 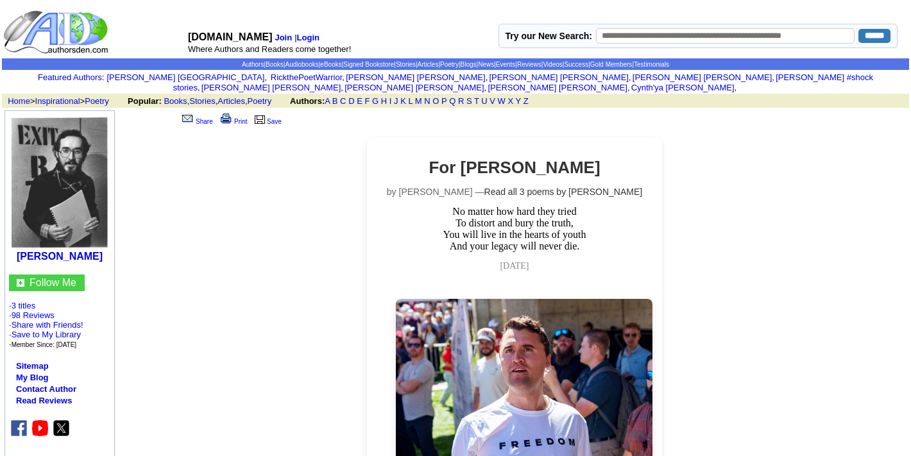 What do you see at coordinates (21, 283) in the screenshot?
I see `img: gc.jpg` at bounding box center [21, 283].